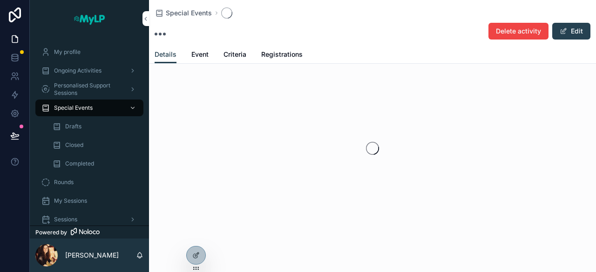  I want to click on span: Ongoing Activities, so click(78, 71).